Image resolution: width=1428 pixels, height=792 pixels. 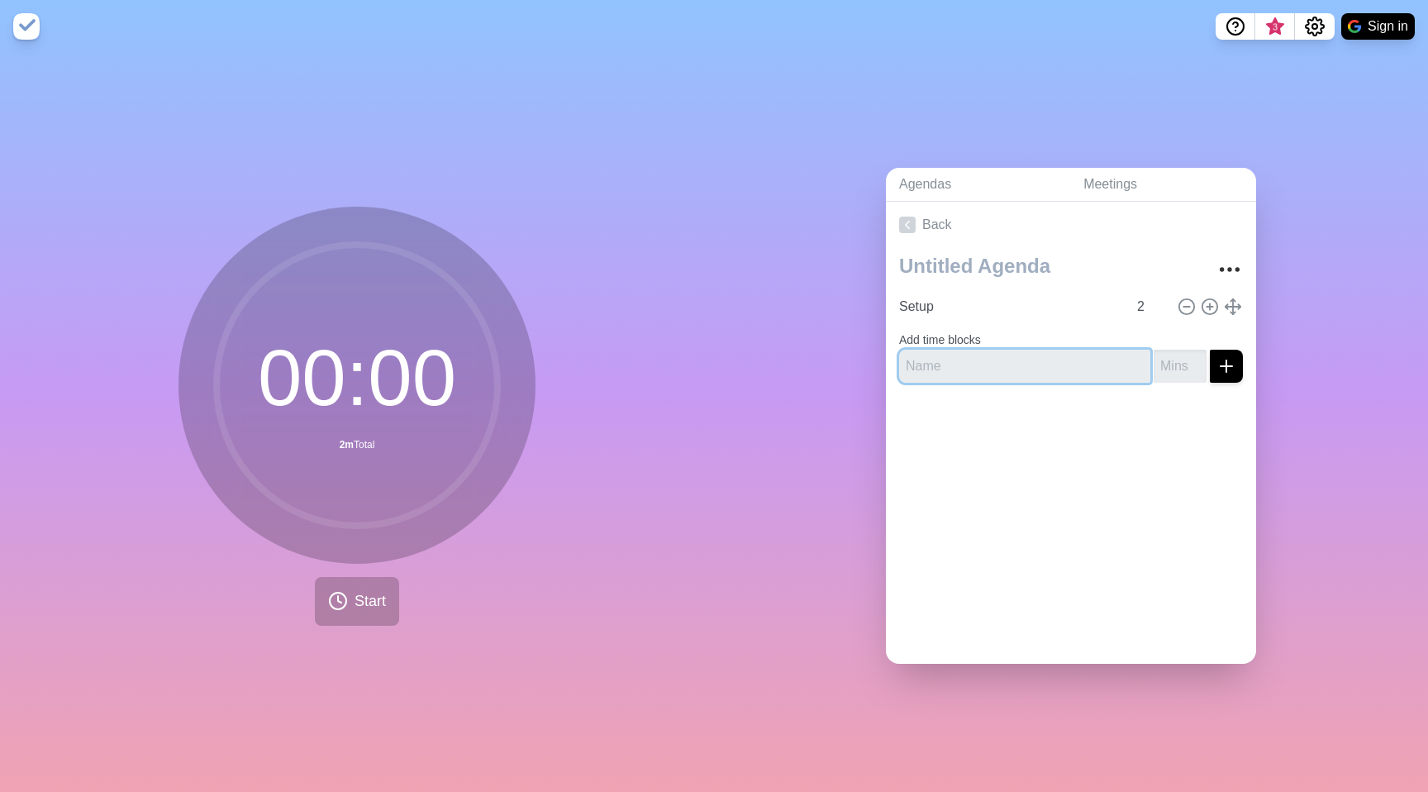 What do you see at coordinates (1236, 26) in the screenshot?
I see `button: Help` at bounding box center [1236, 26].